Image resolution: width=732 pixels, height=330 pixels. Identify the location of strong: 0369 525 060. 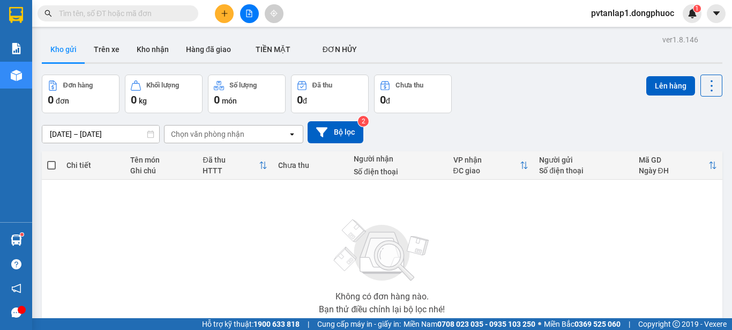
(598, 324).